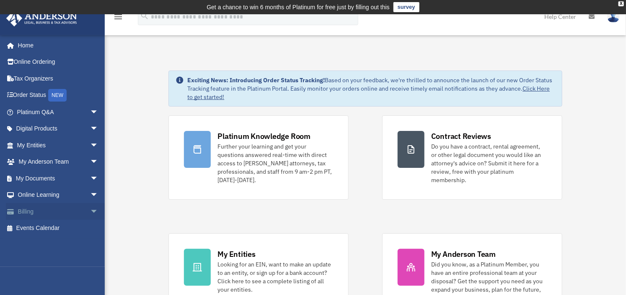 The height and width of the screenshot is (295, 626). I want to click on a: Order StatusNEW, so click(58, 95).